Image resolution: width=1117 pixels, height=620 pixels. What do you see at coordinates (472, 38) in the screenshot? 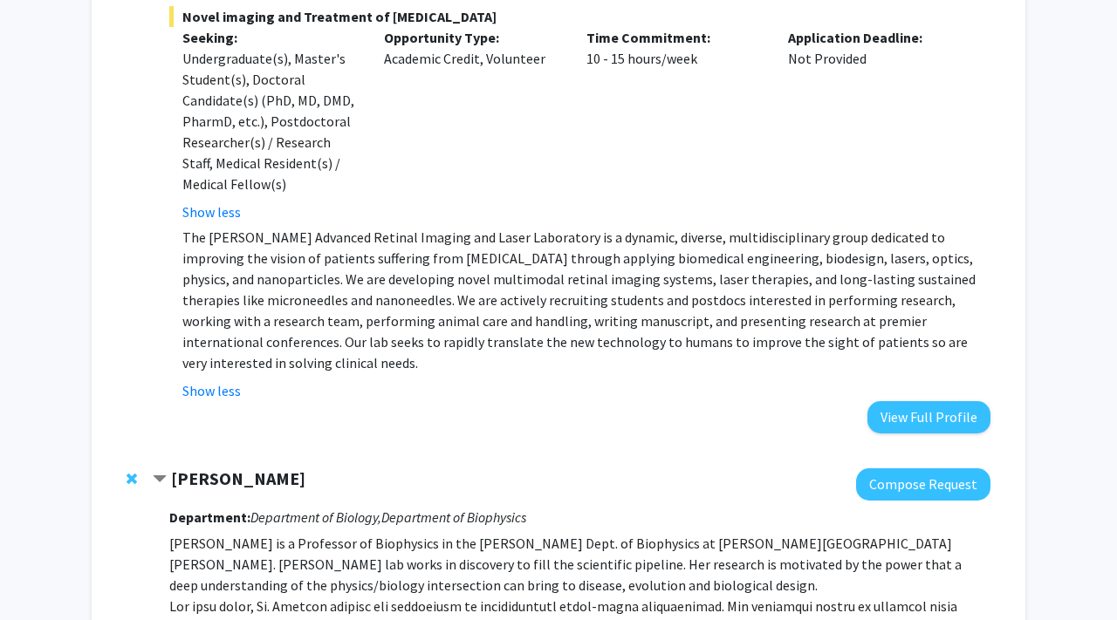
I see `p: Opportunity Type:` at bounding box center [472, 38].